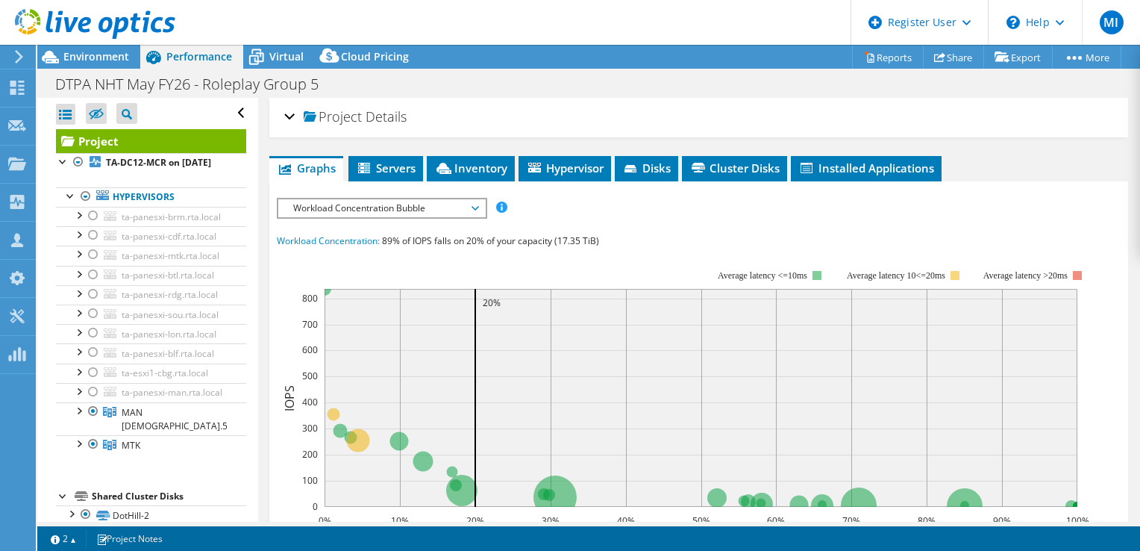  What do you see at coordinates (626, 520) in the screenshot?
I see `text: 40%` at bounding box center [626, 520].